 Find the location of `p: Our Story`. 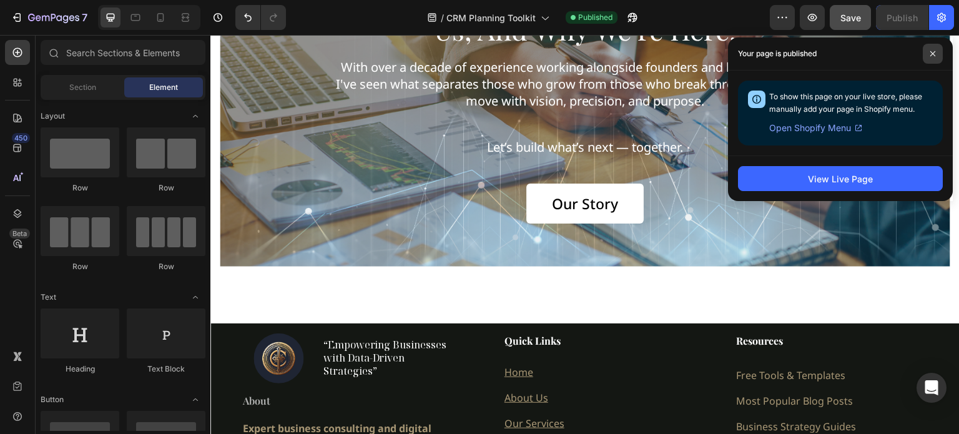

p: Our Story is located at coordinates (375, 169).